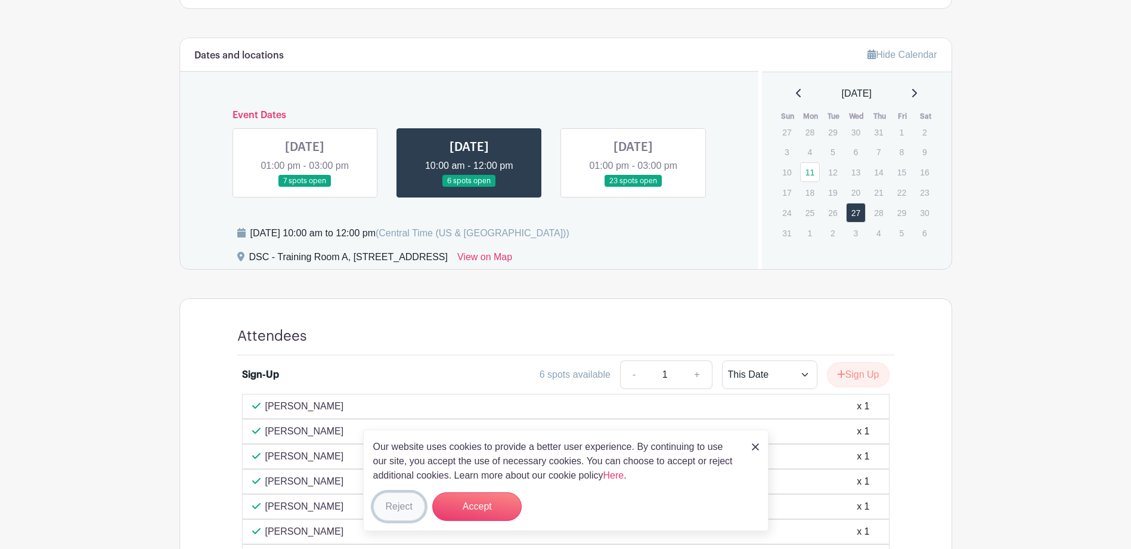 The image size is (1131, 549). Describe the element at coordinates (880, 116) in the screenshot. I see `th: Thu` at that location.